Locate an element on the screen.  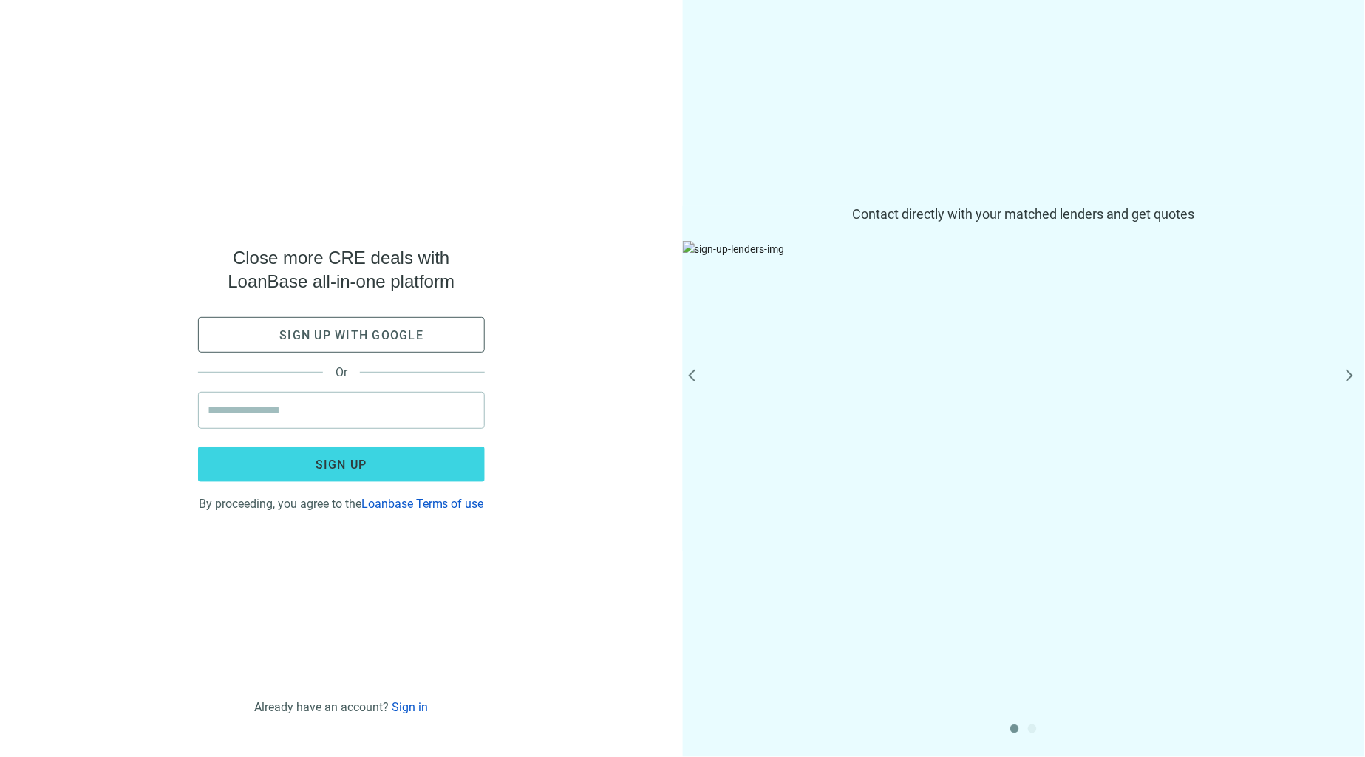
button: 1 is located at coordinates (1015, 729).